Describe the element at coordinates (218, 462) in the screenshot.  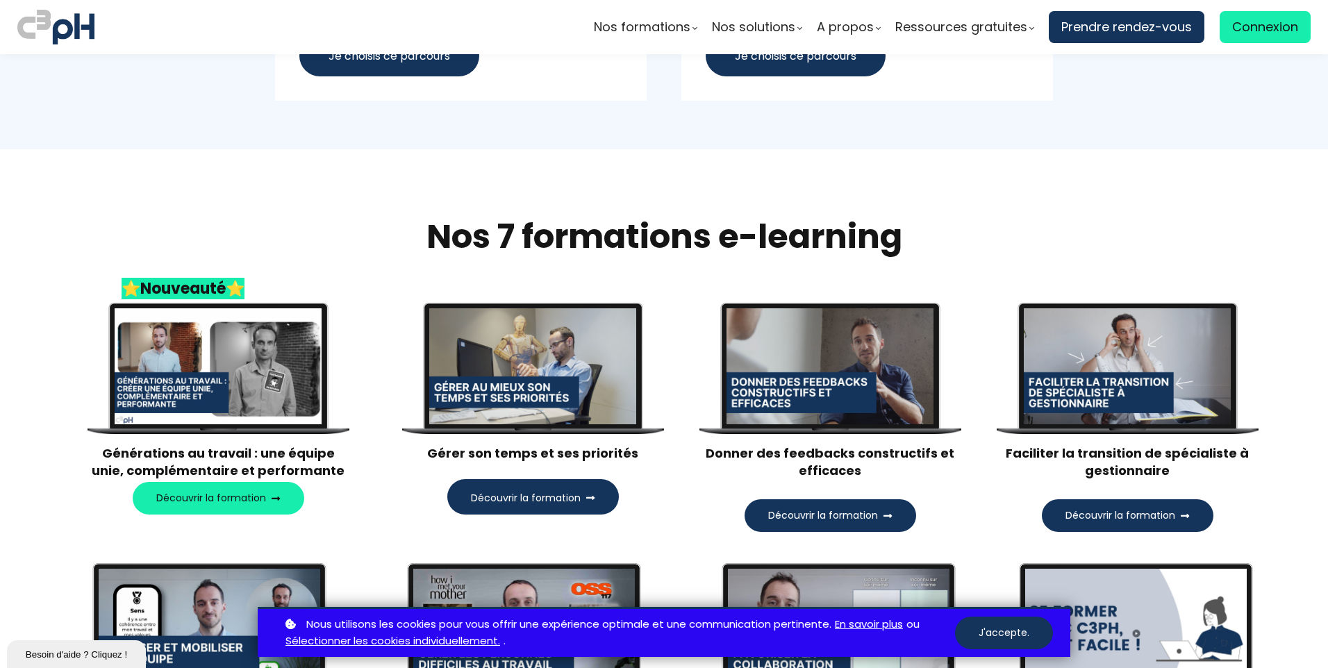
I see `p: Générations au travail : une équipe unie, complémentaire et performante` at that location.